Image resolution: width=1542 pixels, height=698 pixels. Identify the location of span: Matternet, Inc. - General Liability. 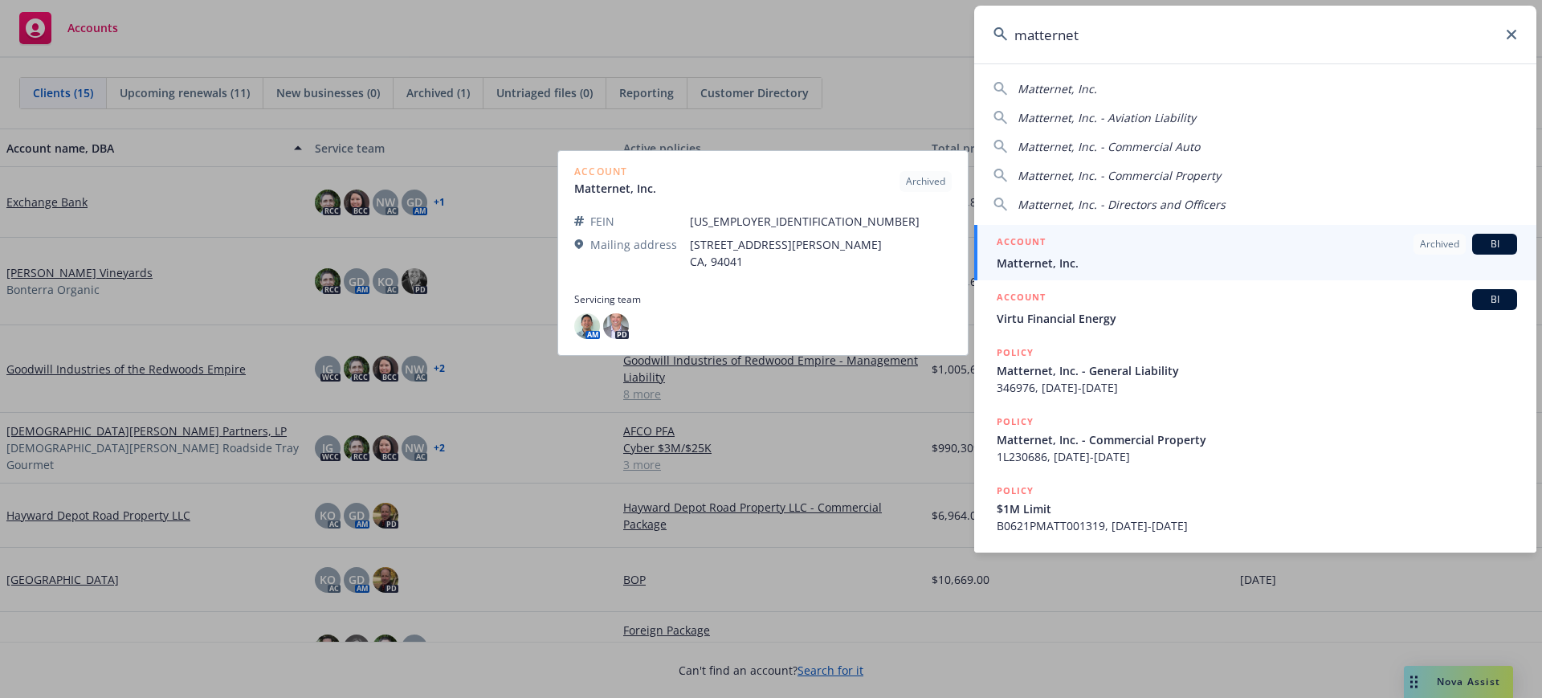
(1257, 370).